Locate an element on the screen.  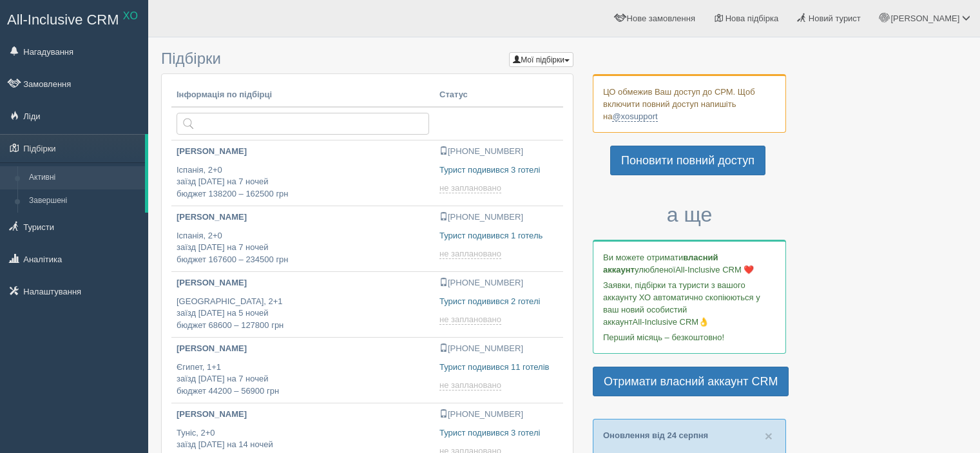
a: Оновлення від 24 серпня is located at coordinates (655, 435).